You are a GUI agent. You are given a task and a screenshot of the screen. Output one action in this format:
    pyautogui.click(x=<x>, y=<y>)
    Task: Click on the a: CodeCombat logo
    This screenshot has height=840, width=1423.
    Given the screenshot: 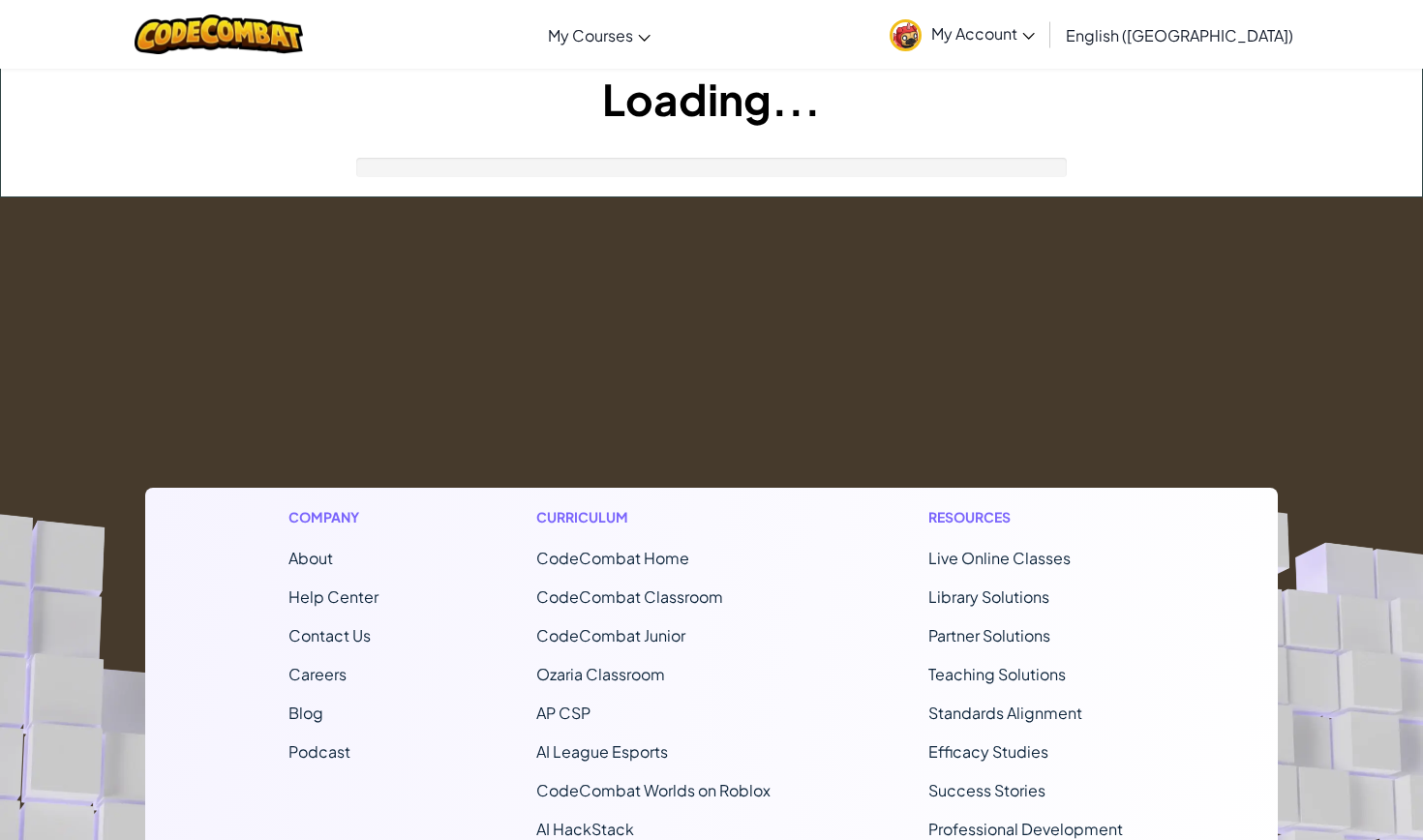 What is the action you would take?
    pyautogui.click(x=218, y=34)
    